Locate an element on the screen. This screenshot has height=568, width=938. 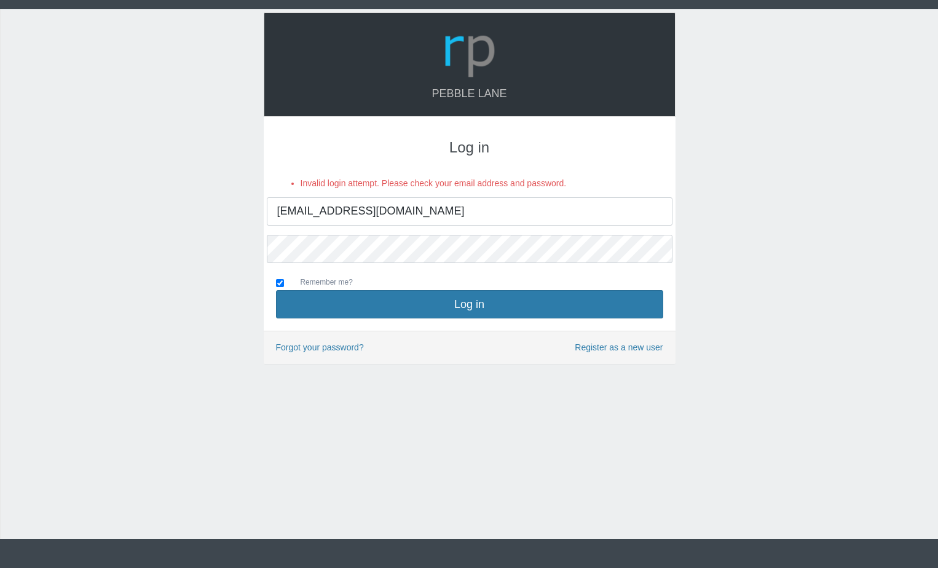
button: Log in is located at coordinates (470, 304).